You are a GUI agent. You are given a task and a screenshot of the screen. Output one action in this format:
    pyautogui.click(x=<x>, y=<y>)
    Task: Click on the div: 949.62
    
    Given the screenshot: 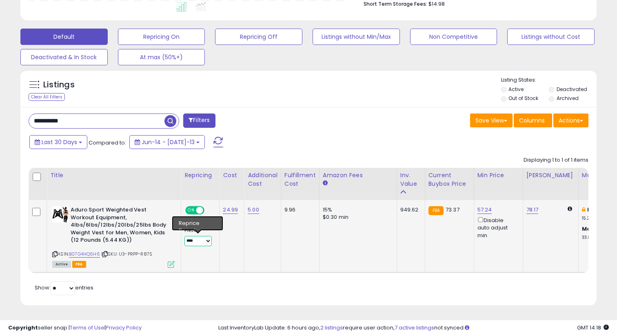 What is the action you would take?
    pyautogui.click(x=409, y=210)
    